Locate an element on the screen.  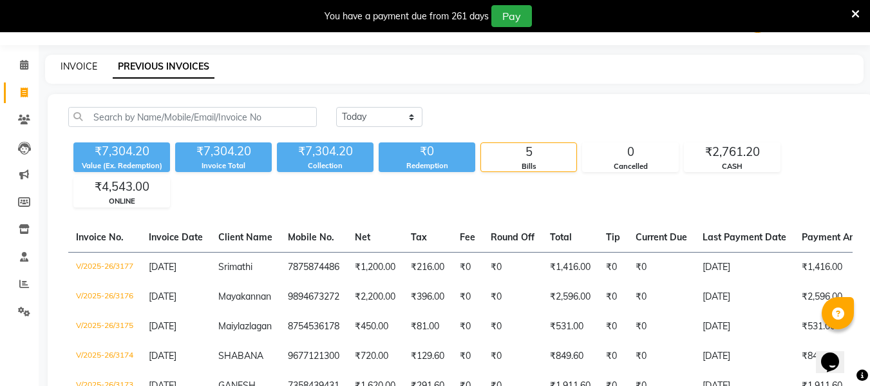
a: PREVIOUS INVOICES is located at coordinates (164, 67).